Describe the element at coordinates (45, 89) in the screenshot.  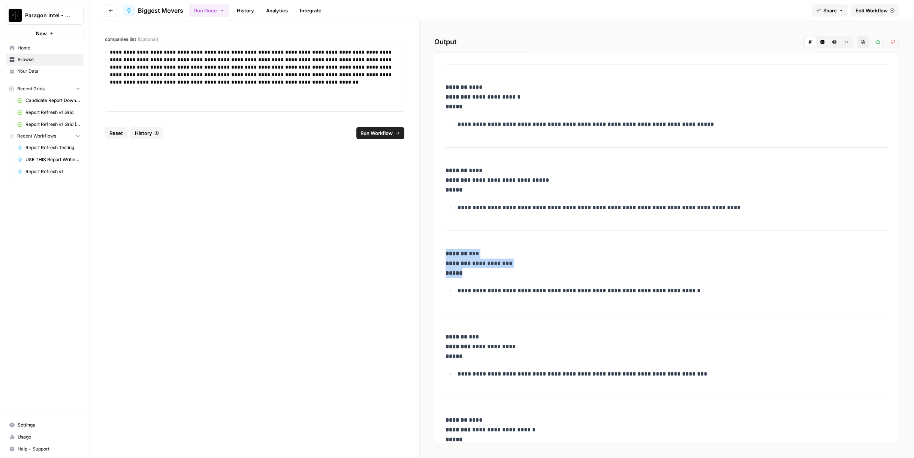
I see `button: Recent Grids` at that location.